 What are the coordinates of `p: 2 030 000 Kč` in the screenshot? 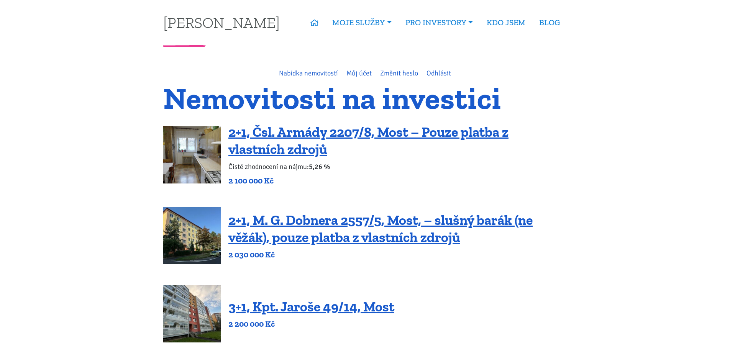 It's located at (397, 255).